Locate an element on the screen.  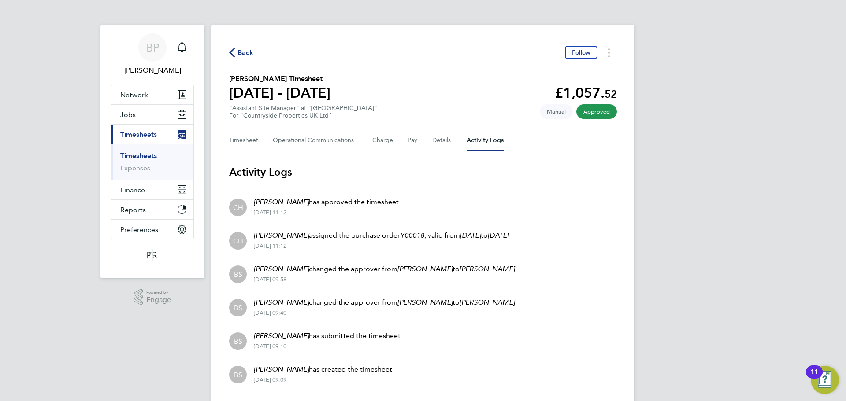
span: Network is located at coordinates (134, 95).